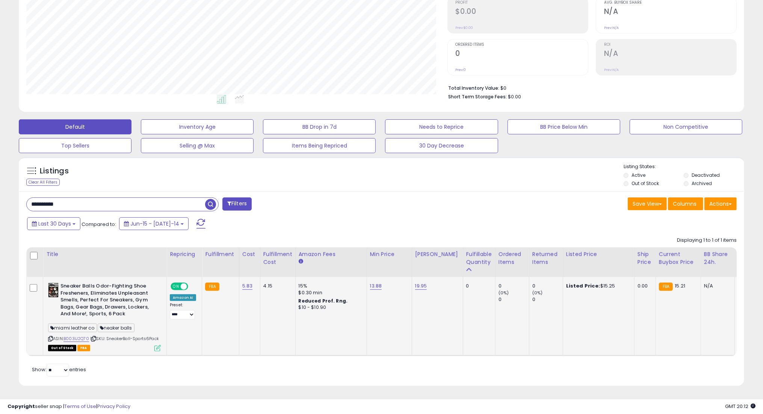  What do you see at coordinates (278, 259) in the screenshot?
I see `div: Fulfillment Cost` at bounding box center [278, 259].